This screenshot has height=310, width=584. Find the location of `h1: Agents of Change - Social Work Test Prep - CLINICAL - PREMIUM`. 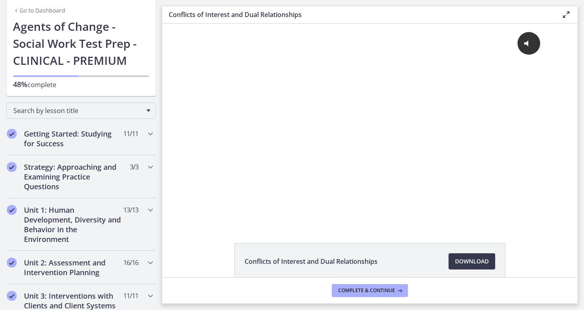

h1: Agents of Change - Social Work Test Prep - CLINICAL - PREMIUM is located at coordinates (81, 43).